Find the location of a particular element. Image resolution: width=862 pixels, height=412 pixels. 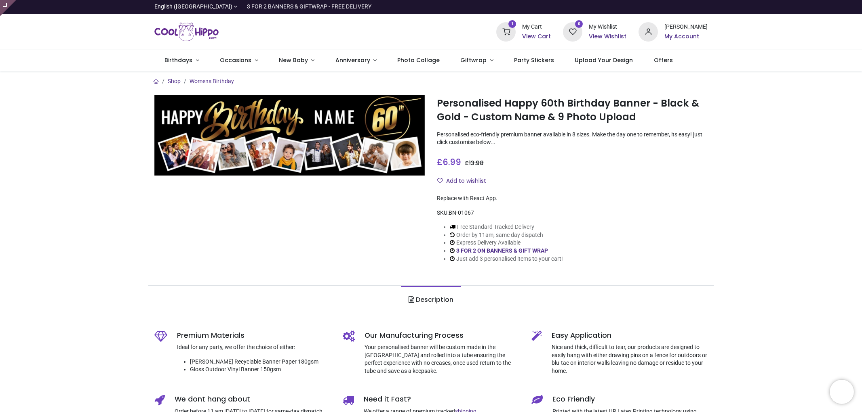

span: Occasions is located at coordinates (235, 60).